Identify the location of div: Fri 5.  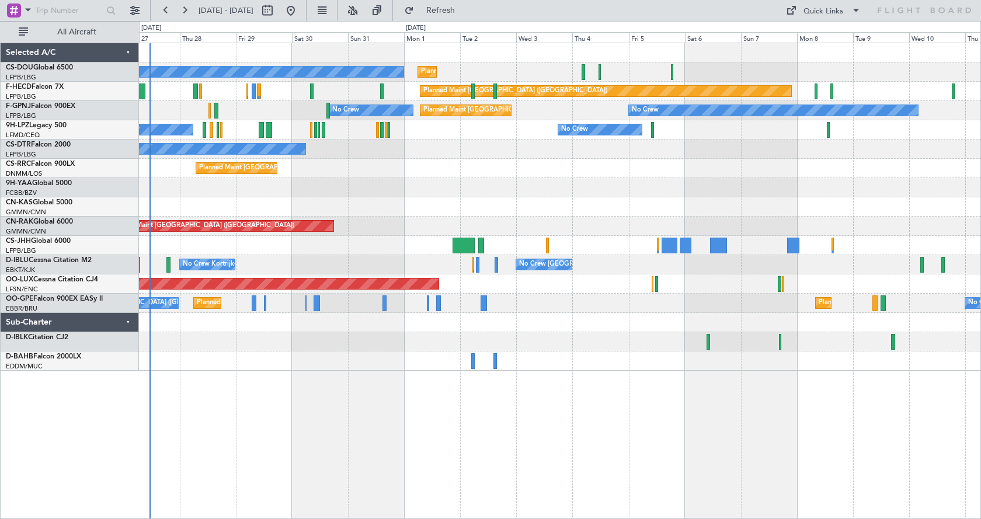
(657, 37).